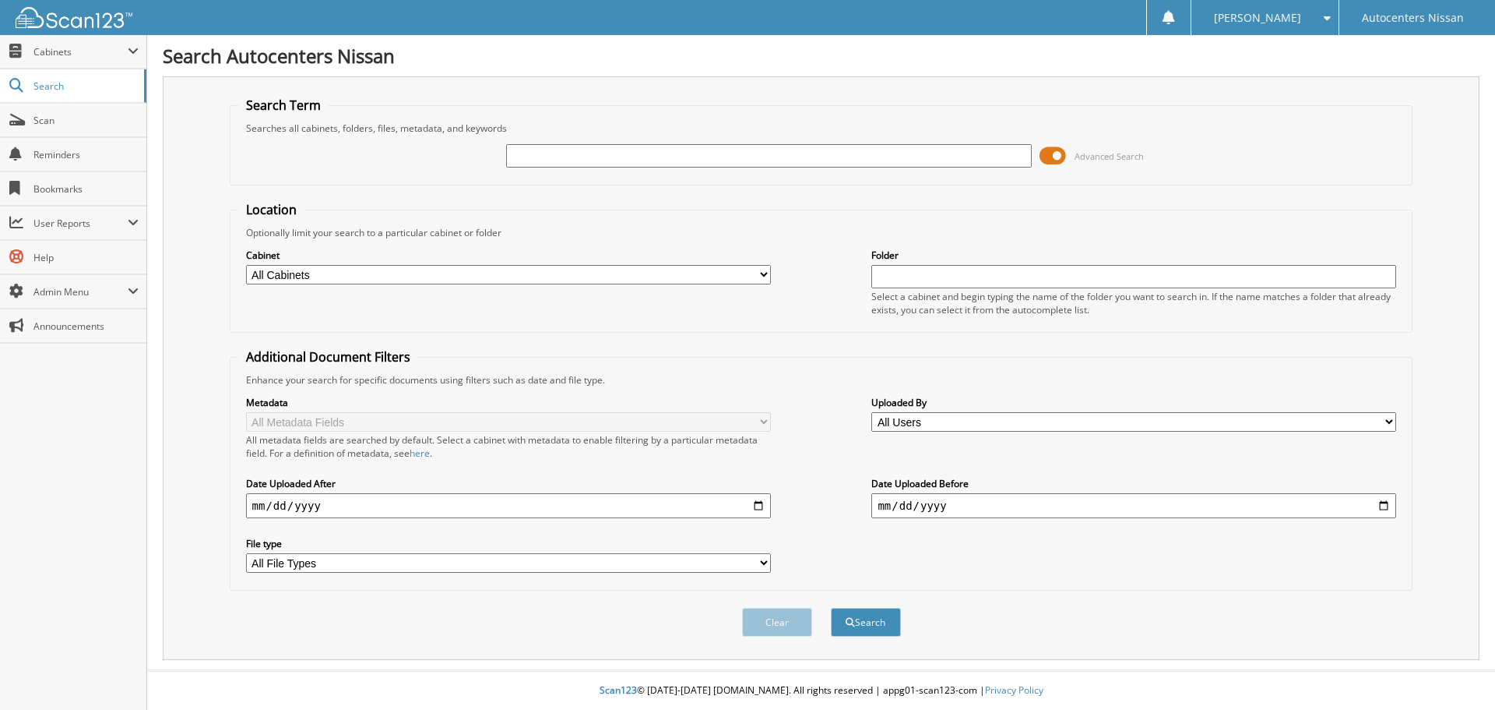 This screenshot has width=1495, height=710. What do you see at coordinates (509, 483) in the screenshot?
I see `label: Date Uploaded After` at bounding box center [509, 483].